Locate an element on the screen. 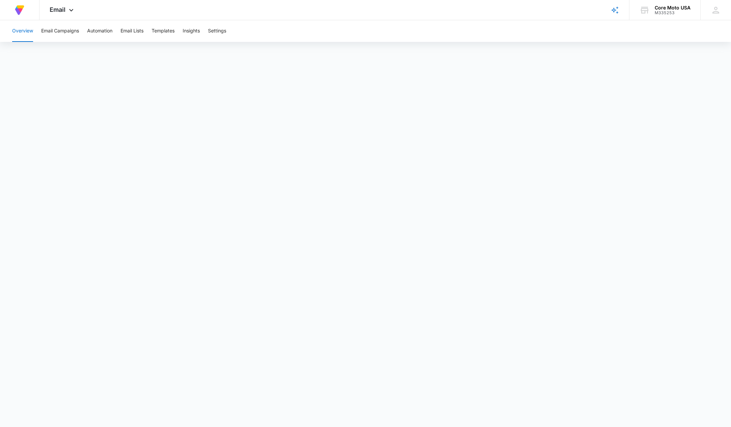  button: Email Lists is located at coordinates (132, 31).